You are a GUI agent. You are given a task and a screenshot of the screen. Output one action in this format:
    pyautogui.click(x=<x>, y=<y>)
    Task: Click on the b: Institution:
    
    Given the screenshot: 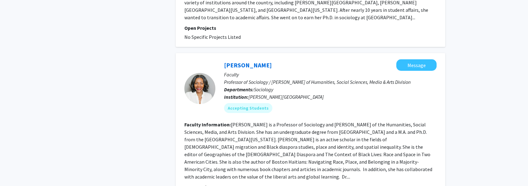 What is the action you would take?
    pyautogui.click(x=236, y=97)
    